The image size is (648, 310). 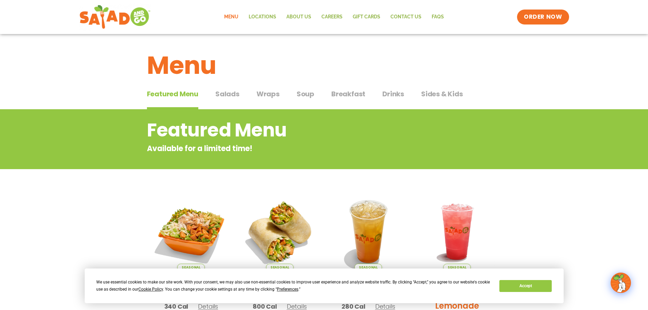 I want to click on span: Preferences, so click(x=288, y=289).